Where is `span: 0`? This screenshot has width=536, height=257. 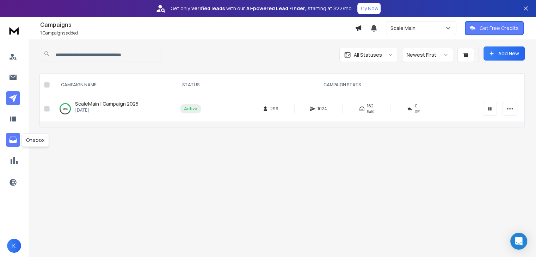 span: 0 is located at coordinates (416, 106).